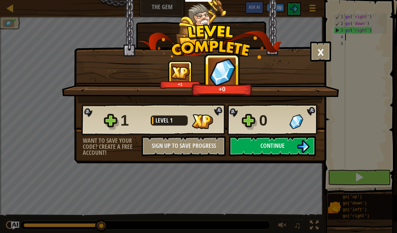 This screenshot has width=397, height=233. What do you see at coordinates (171, 120) in the screenshot?
I see `span: 1` at bounding box center [171, 120].